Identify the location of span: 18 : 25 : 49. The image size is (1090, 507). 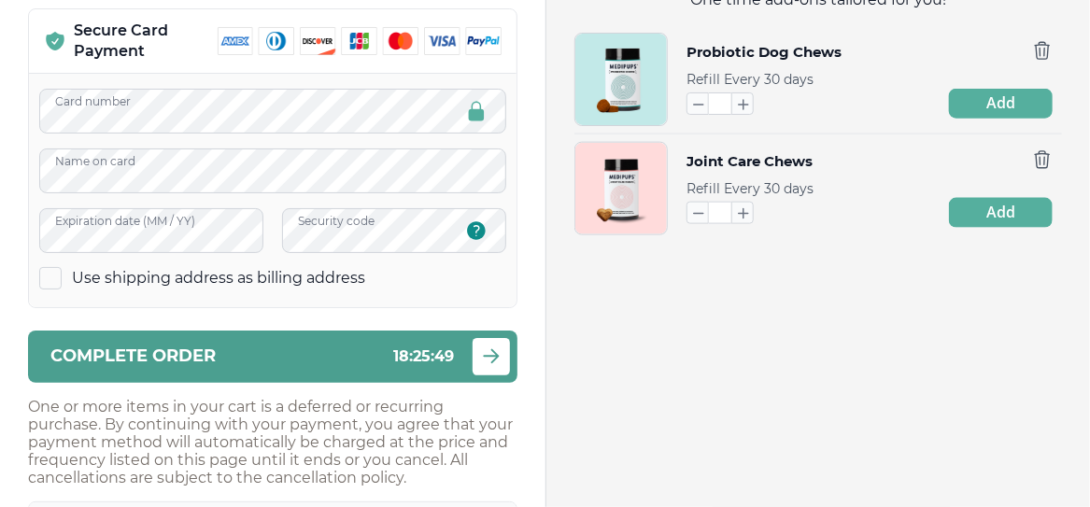
(423, 356).